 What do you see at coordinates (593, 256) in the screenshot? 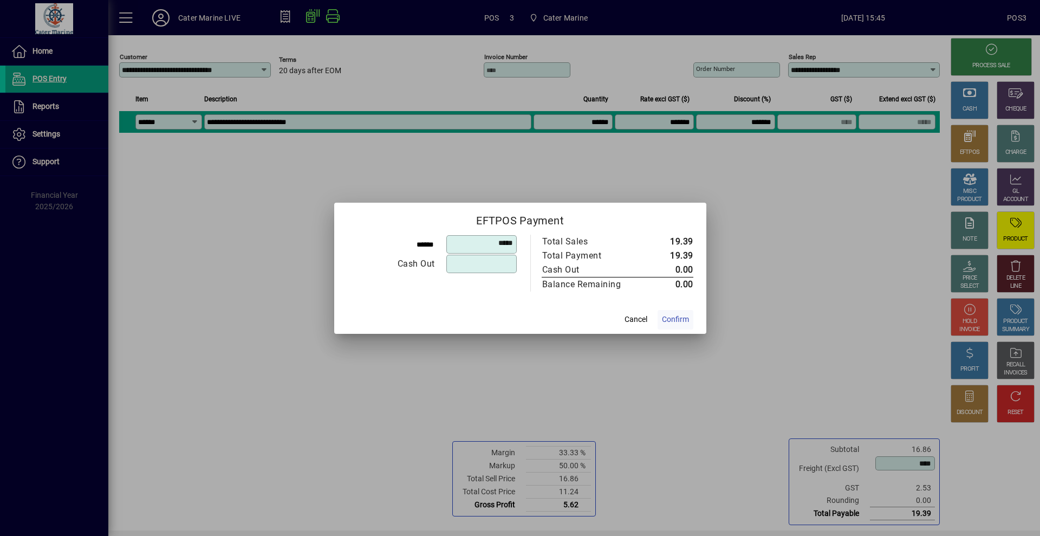
I see `td: Total Payment` at bounding box center [593, 256].